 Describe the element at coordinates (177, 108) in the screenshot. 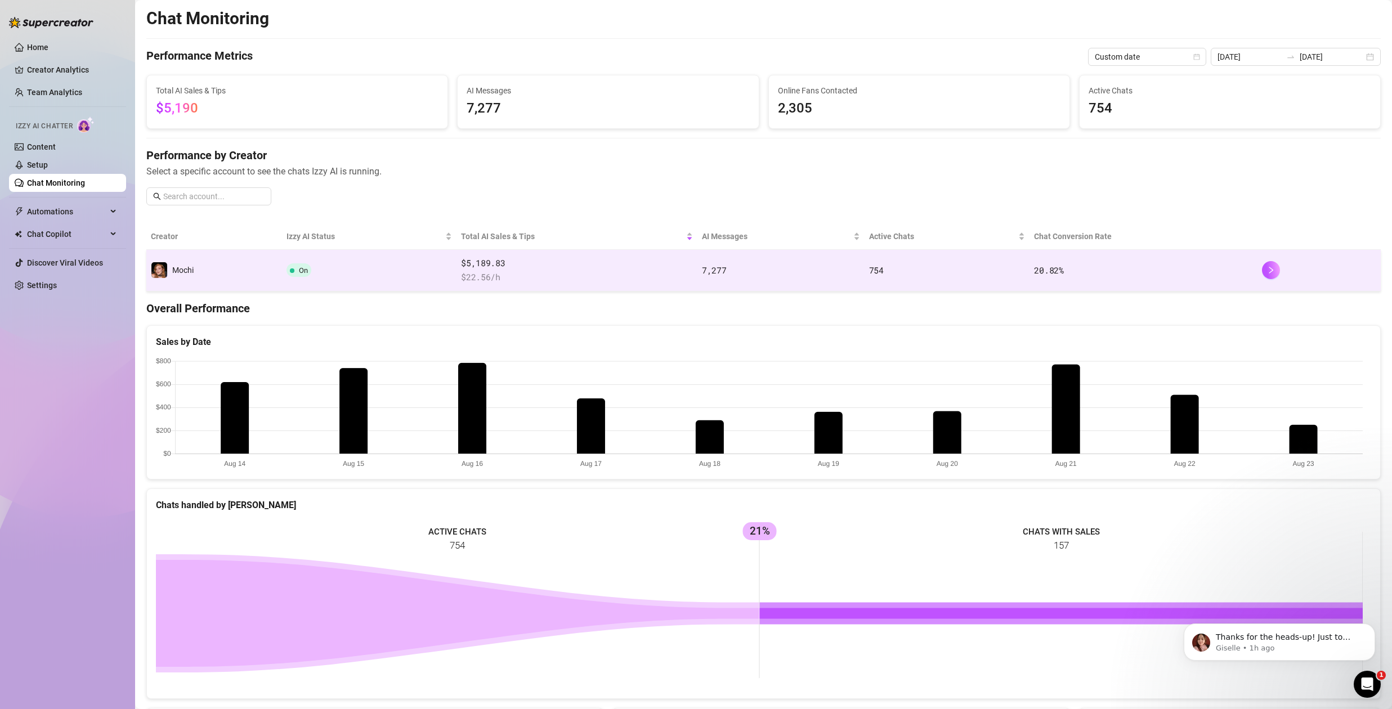

I see `span: $5,190` at that location.